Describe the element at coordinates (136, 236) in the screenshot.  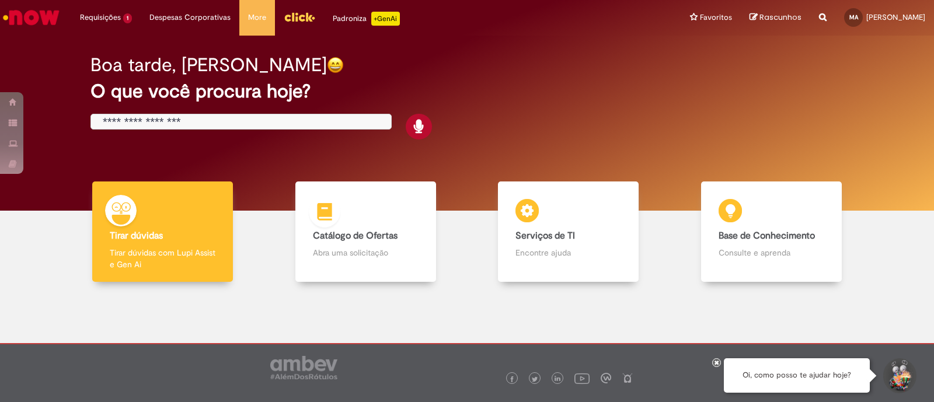
I see `b: Tirar dúvidas` at that location.